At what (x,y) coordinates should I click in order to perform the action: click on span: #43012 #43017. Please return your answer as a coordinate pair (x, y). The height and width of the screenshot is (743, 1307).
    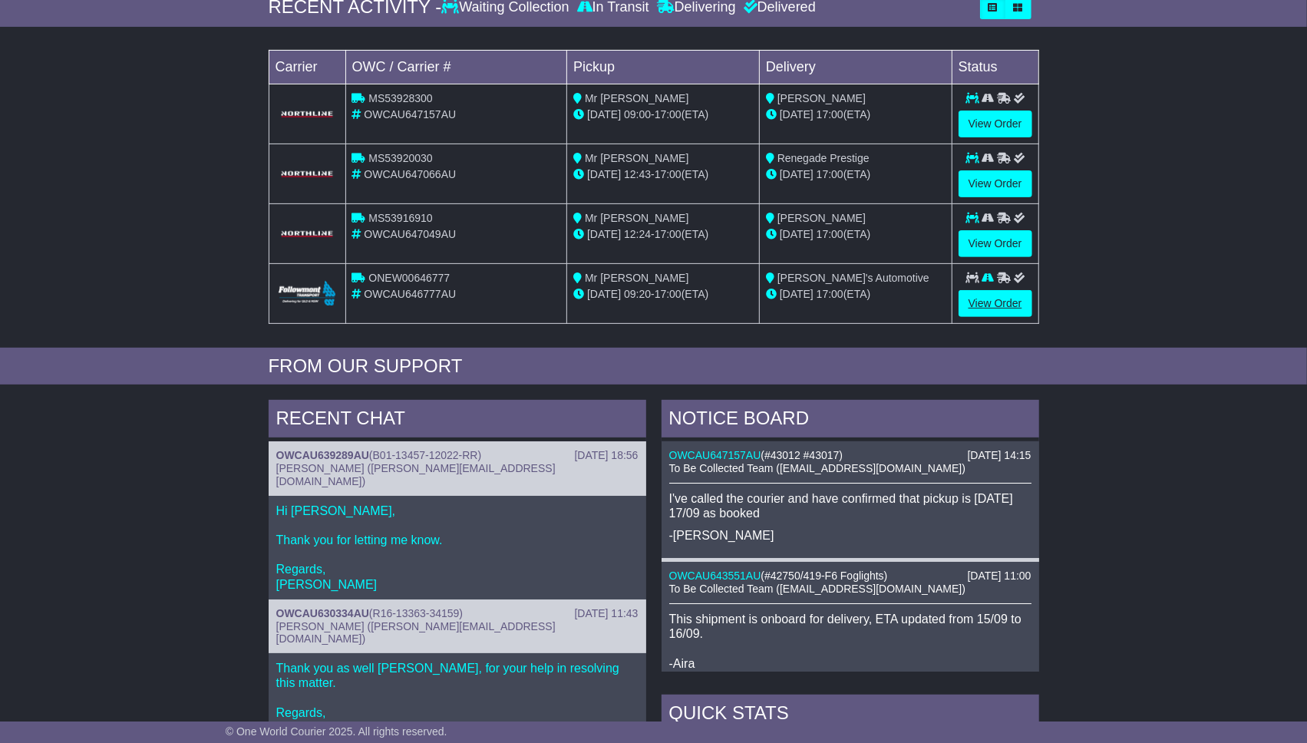
    Looking at the image, I should click on (801, 455).